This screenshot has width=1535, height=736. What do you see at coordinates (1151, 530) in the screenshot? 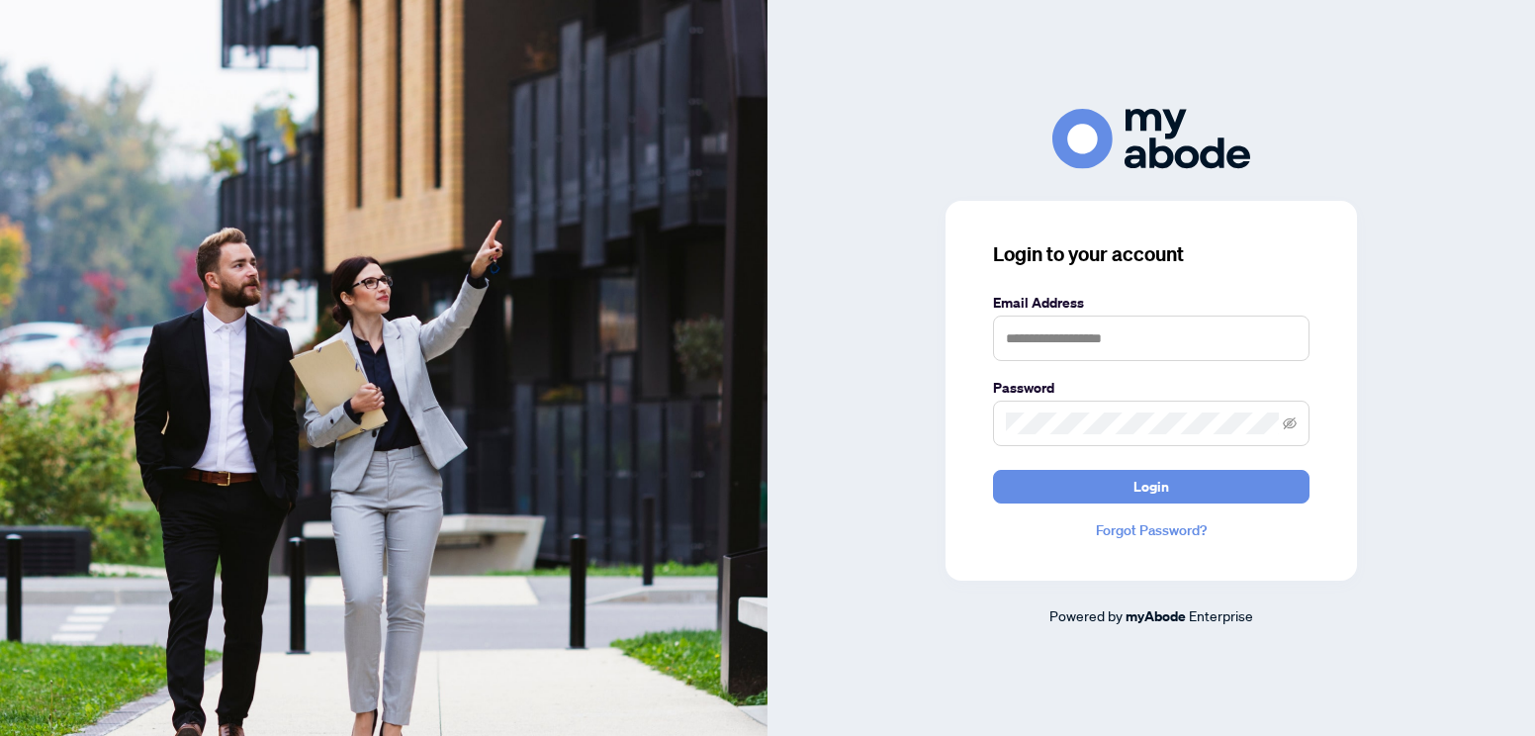
I see `a: Forgot Password?` at bounding box center [1151, 530].